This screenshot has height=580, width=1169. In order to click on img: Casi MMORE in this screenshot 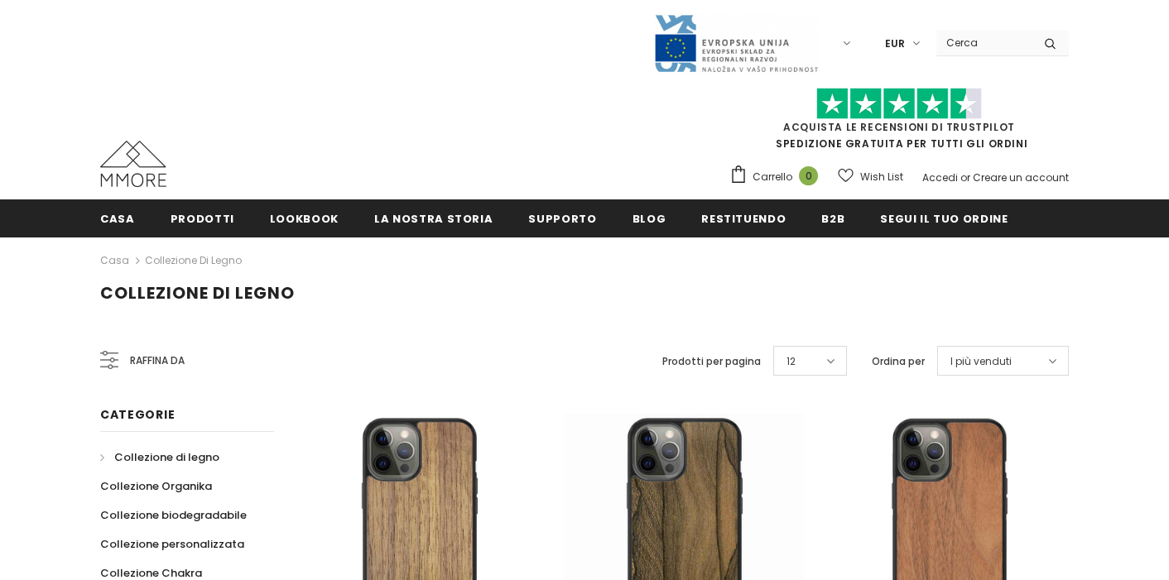, I will do `click(133, 164)`.